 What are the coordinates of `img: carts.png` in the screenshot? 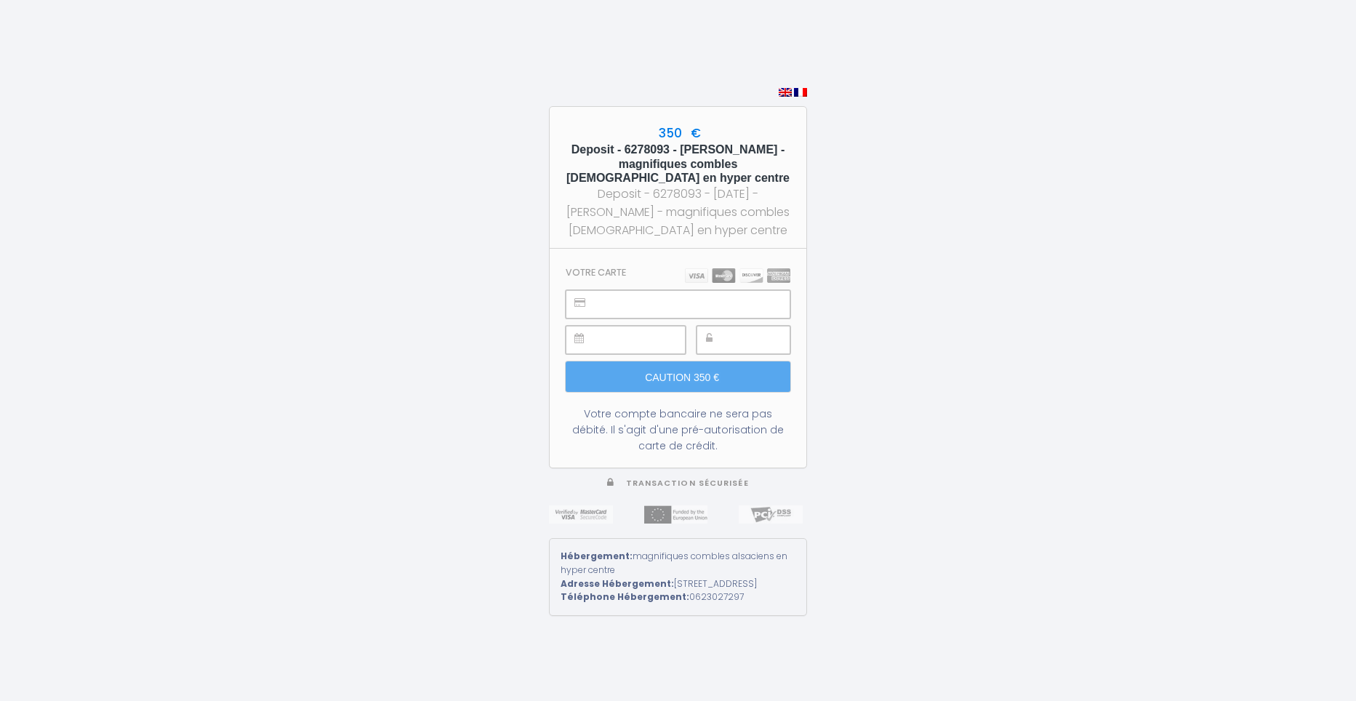 It's located at (737, 276).